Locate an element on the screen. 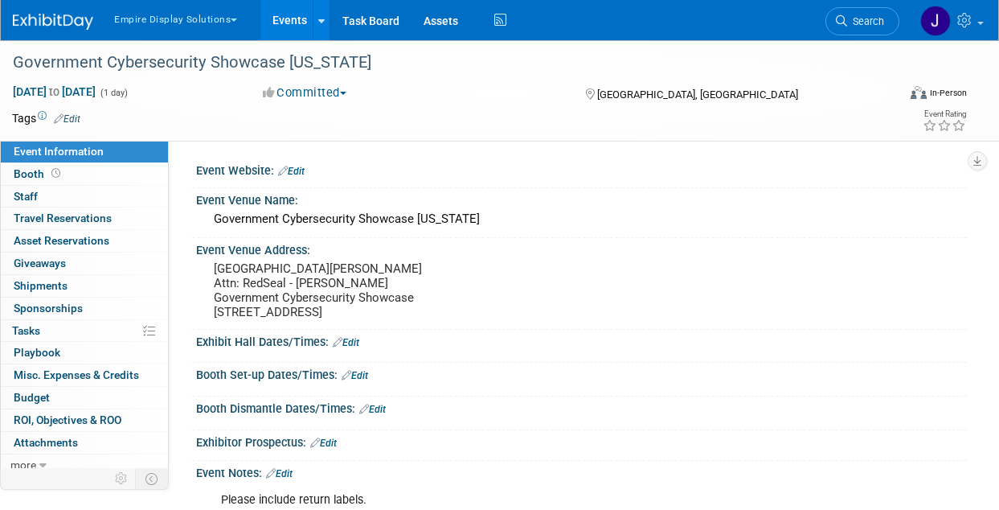  a: Giveaways is located at coordinates (84, 263).